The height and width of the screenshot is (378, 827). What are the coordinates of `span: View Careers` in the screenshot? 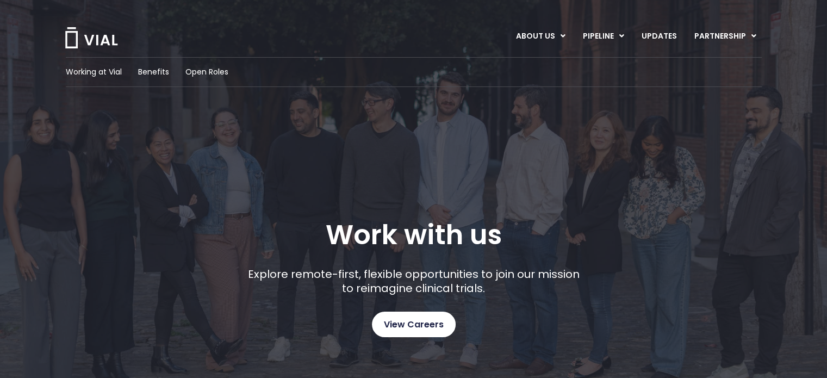 It's located at (414, 325).